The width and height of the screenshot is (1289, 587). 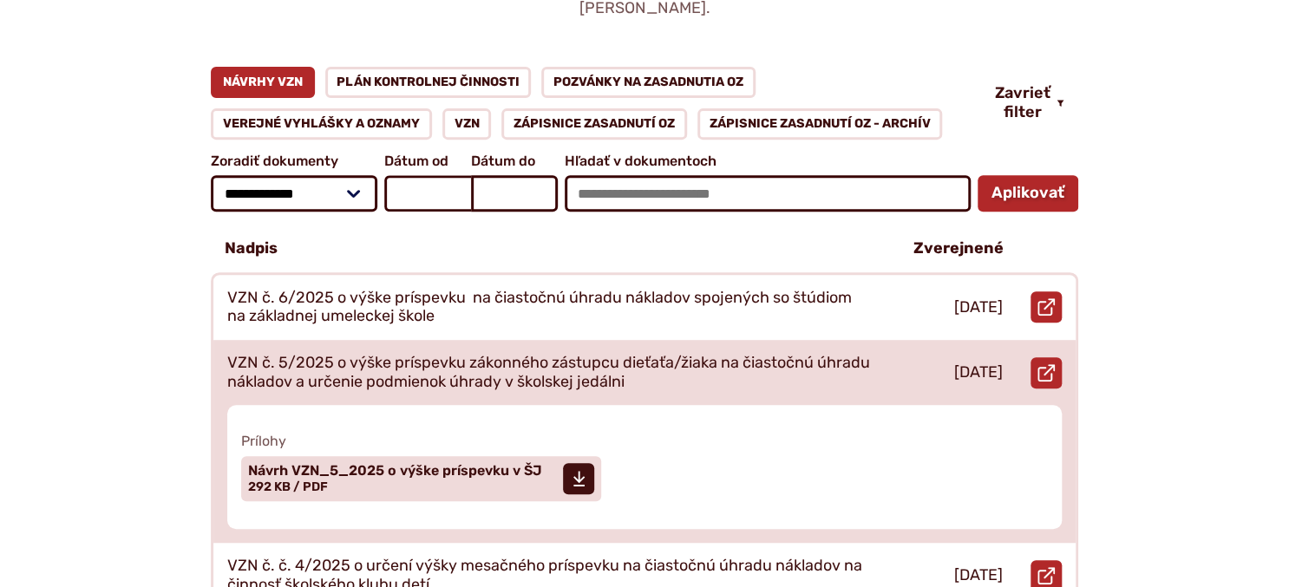 What do you see at coordinates (645, 441) in the screenshot?
I see `span: Prílohy` at bounding box center [645, 441].